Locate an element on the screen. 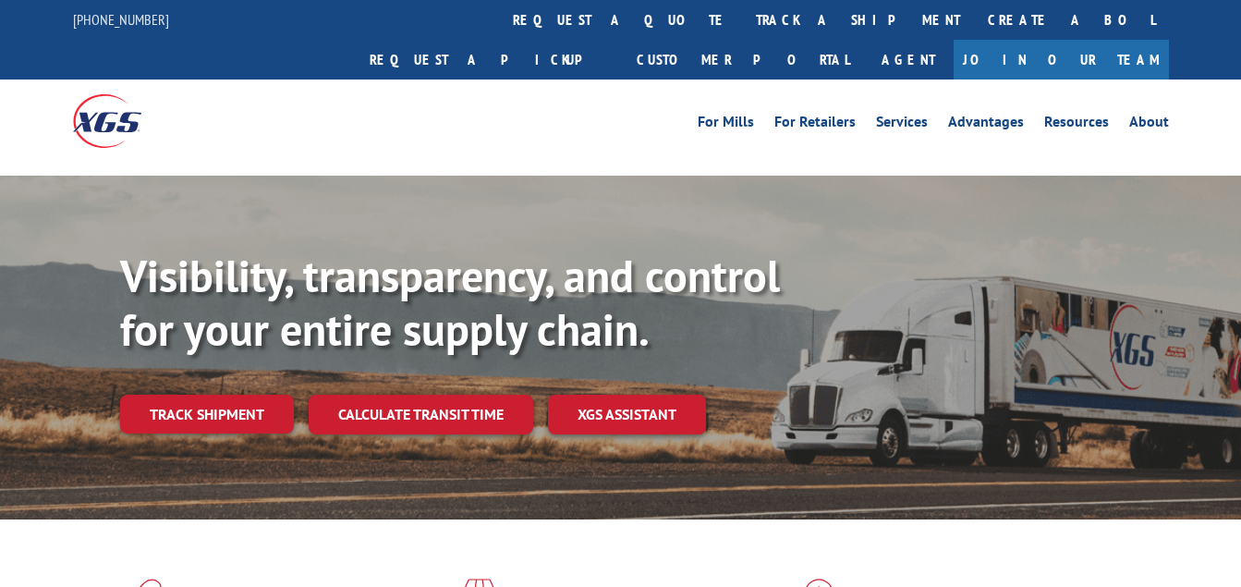  a: Request a pickup is located at coordinates (489, 59).